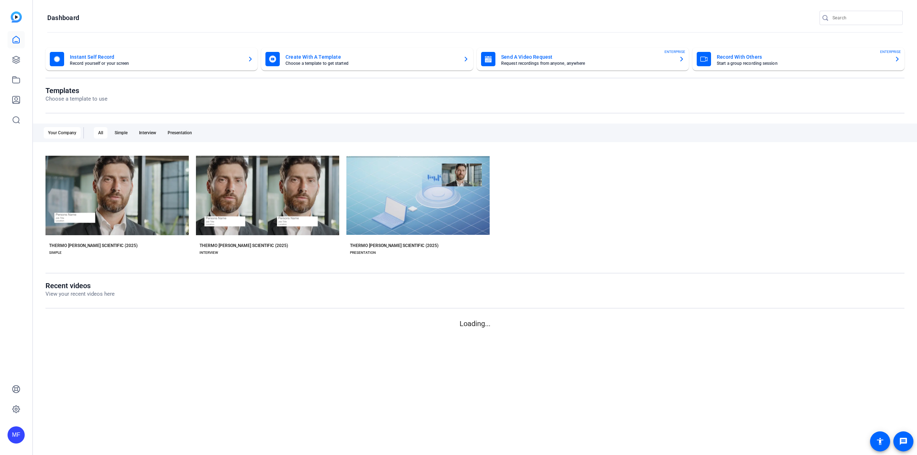 The width and height of the screenshot is (917, 455). I want to click on div: Interview, so click(148, 133).